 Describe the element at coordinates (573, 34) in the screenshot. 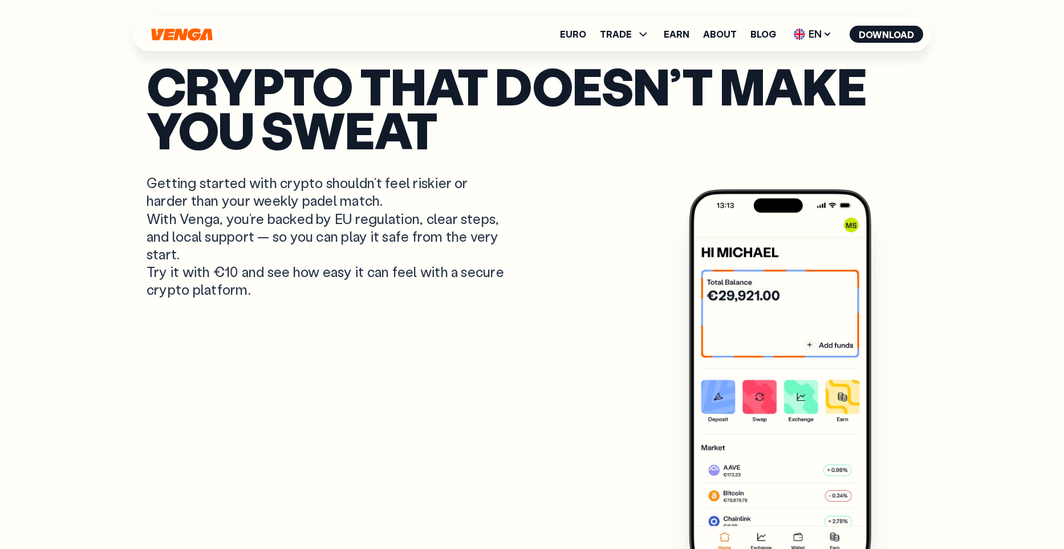

I see `a: Euro` at that location.